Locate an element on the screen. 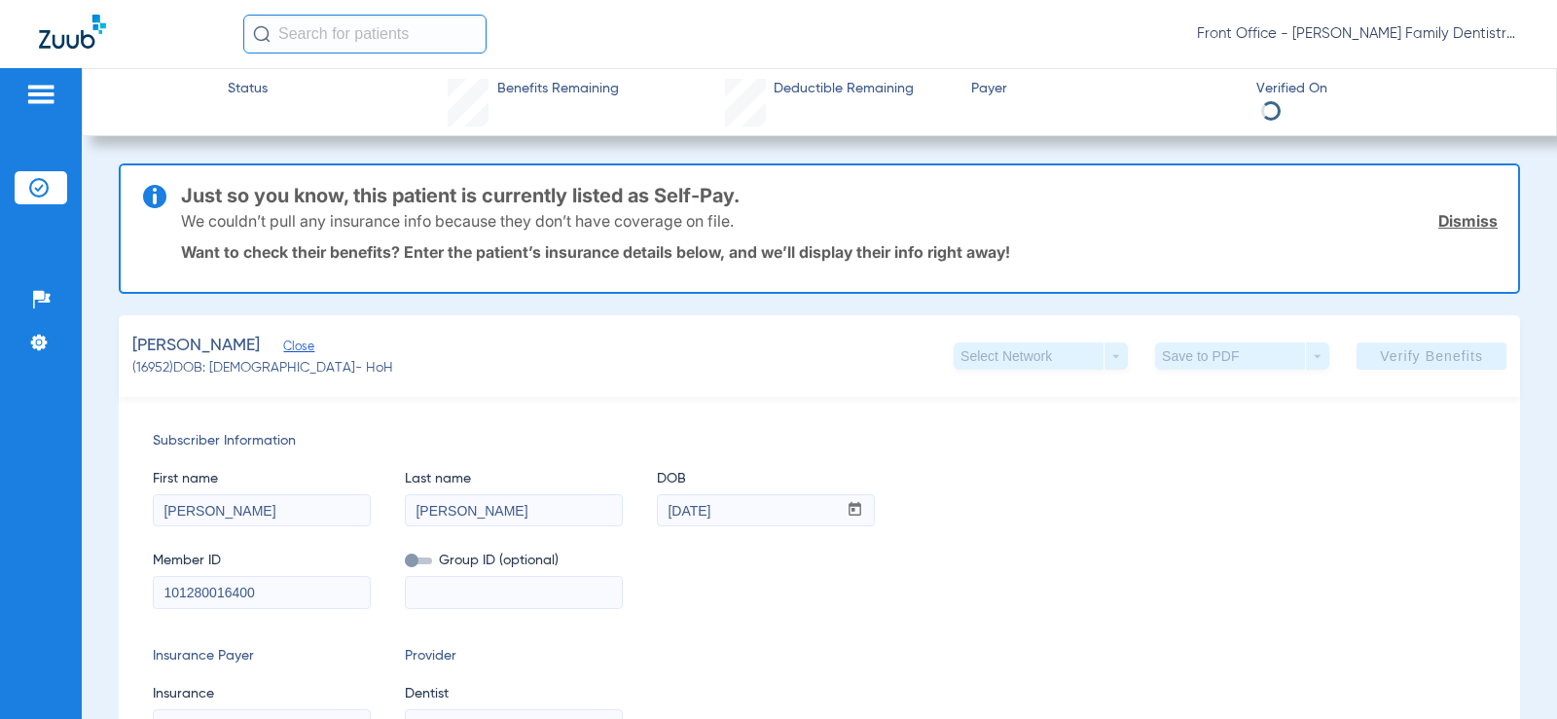 This screenshot has height=719, width=1557. span: DOB is located at coordinates (766, 479).